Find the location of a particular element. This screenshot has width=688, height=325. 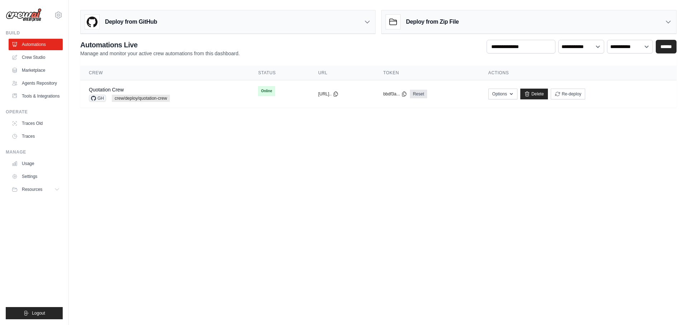

h3: Deploy from Zip File is located at coordinates (432, 22).